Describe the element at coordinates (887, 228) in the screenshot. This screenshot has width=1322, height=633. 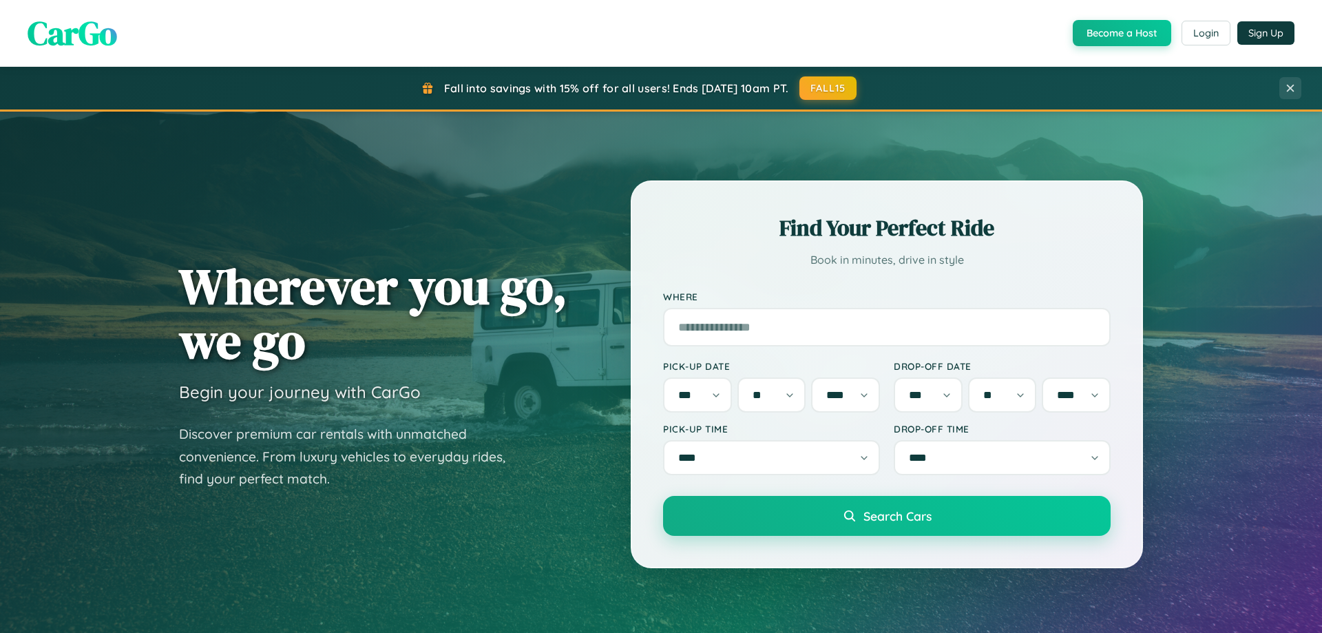
I see `h2: Find Your Perfect Ride` at that location.